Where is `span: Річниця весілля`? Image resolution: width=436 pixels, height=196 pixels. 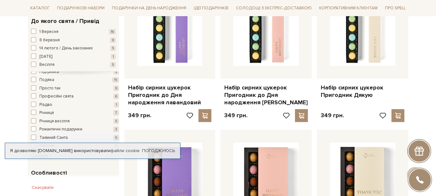 span: Річниця весілля is located at coordinates (55, 121).